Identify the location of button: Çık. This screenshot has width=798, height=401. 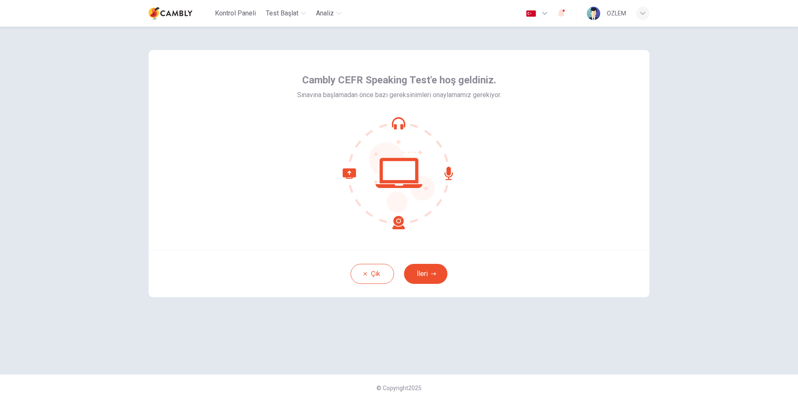
(372, 274).